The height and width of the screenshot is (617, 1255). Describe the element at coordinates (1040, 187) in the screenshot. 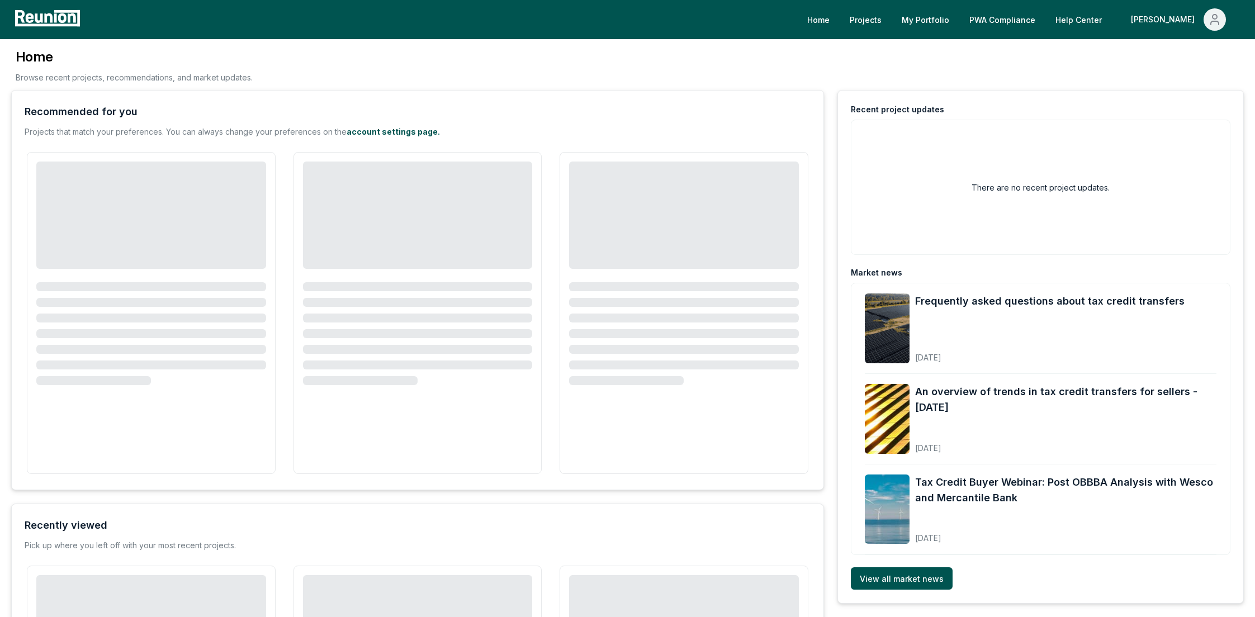

I see `h2: There are no recent project updates.` at that location.